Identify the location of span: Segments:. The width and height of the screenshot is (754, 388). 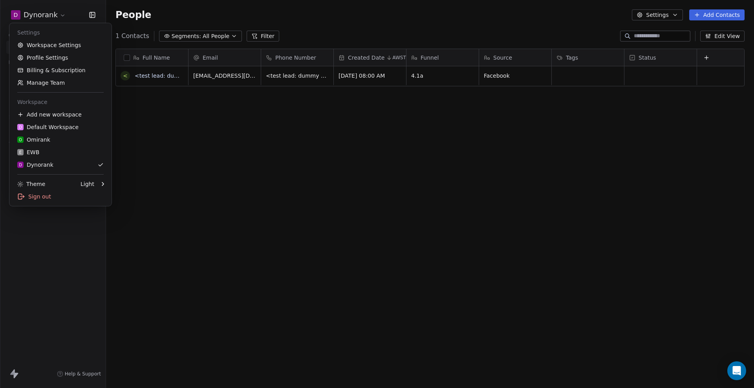
(186, 36).